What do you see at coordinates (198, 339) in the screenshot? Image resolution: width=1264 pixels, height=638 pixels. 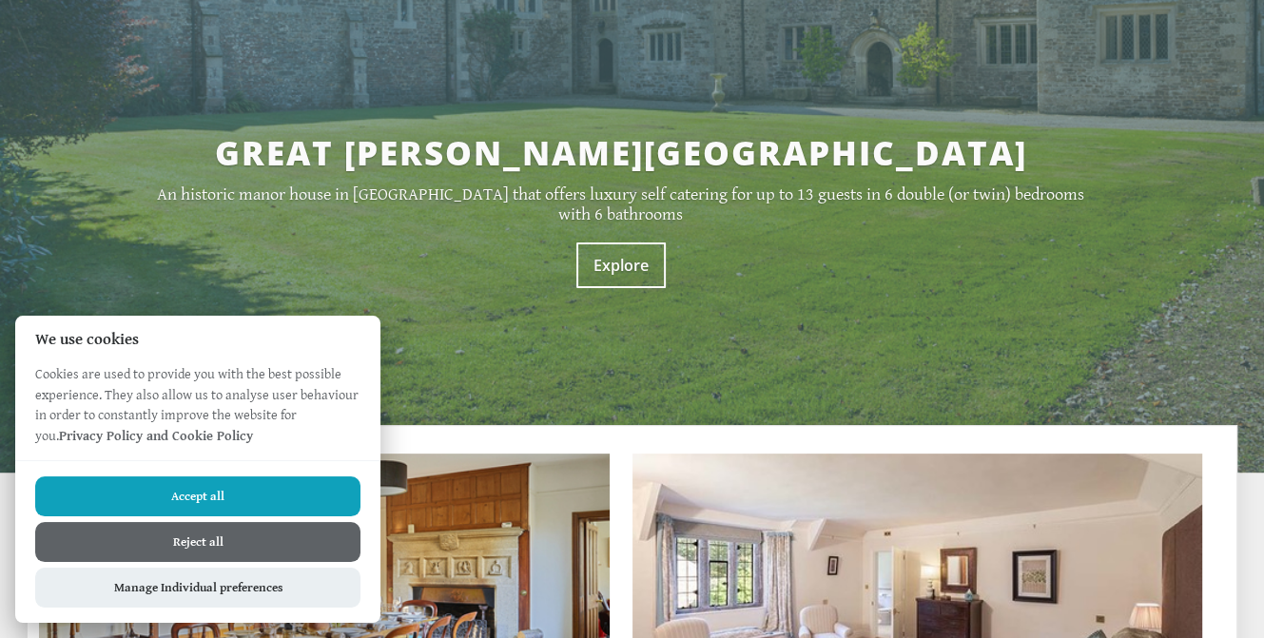 I see `h2: We use cookies` at bounding box center [198, 339].